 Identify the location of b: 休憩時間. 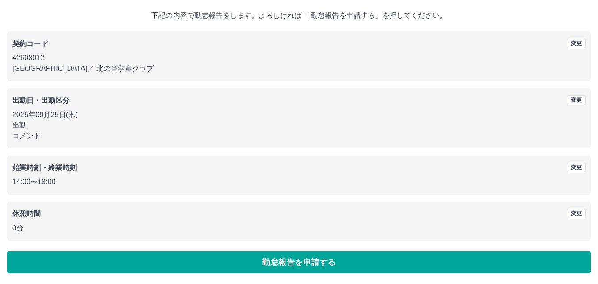
(27, 213).